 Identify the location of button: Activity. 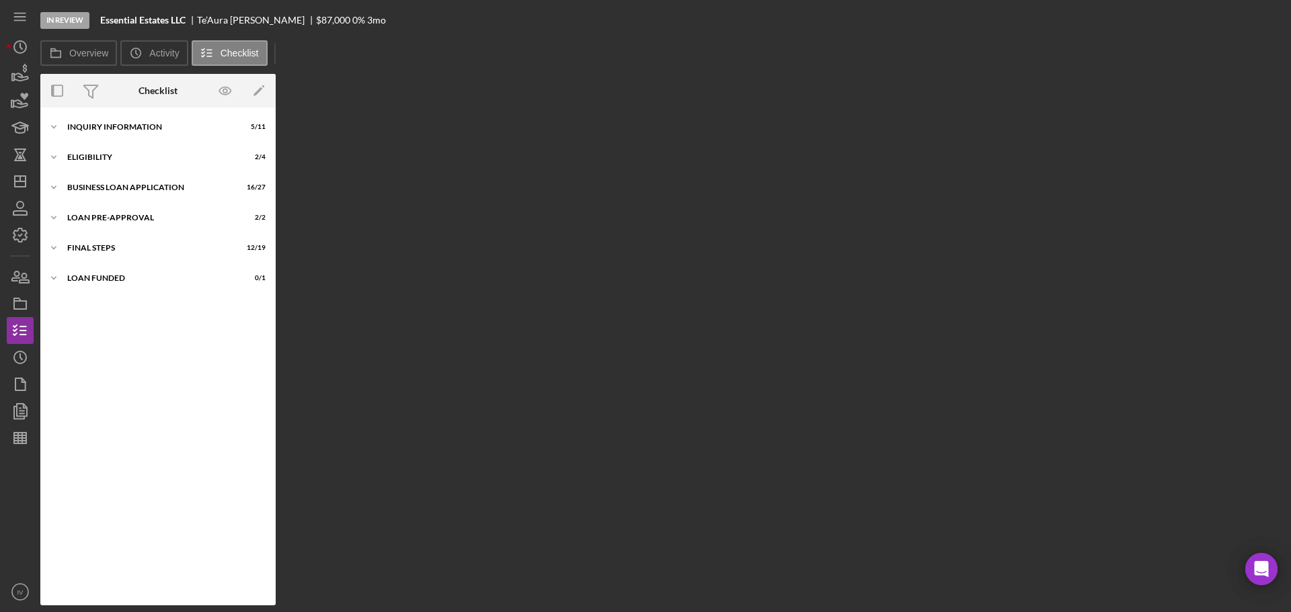
(154, 53).